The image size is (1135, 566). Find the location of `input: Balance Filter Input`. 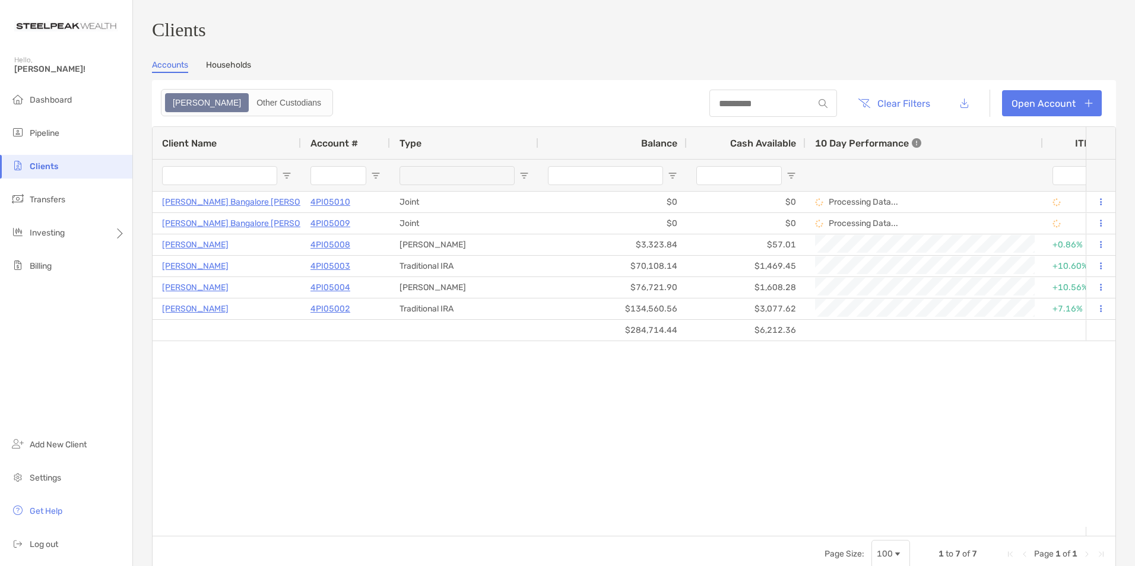

input: Balance Filter Input is located at coordinates (605, 176).